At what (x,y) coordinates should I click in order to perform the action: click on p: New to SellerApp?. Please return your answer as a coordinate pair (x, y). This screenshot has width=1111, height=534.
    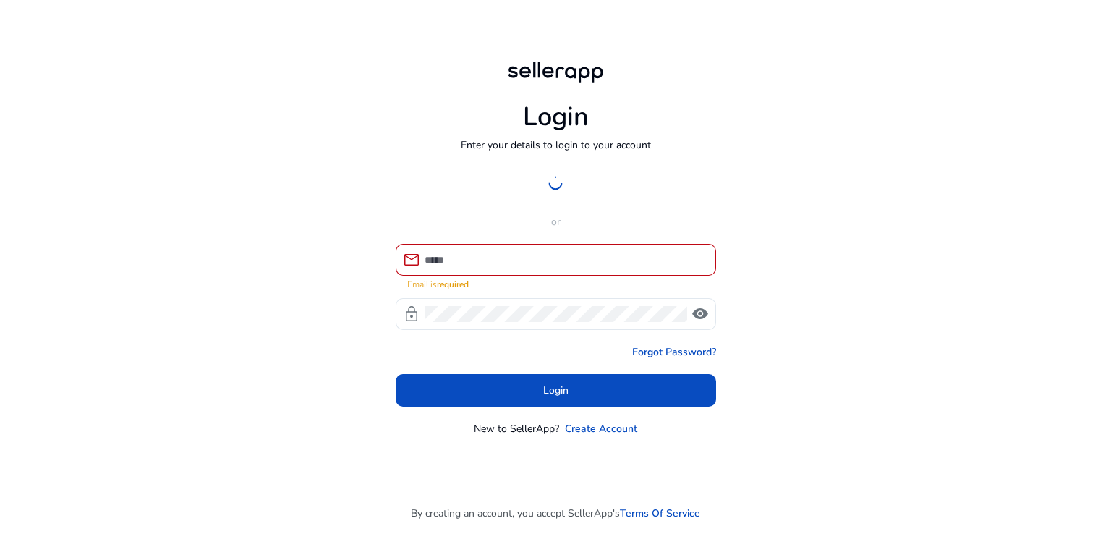
    Looking at the image, I should click on (516, 428).